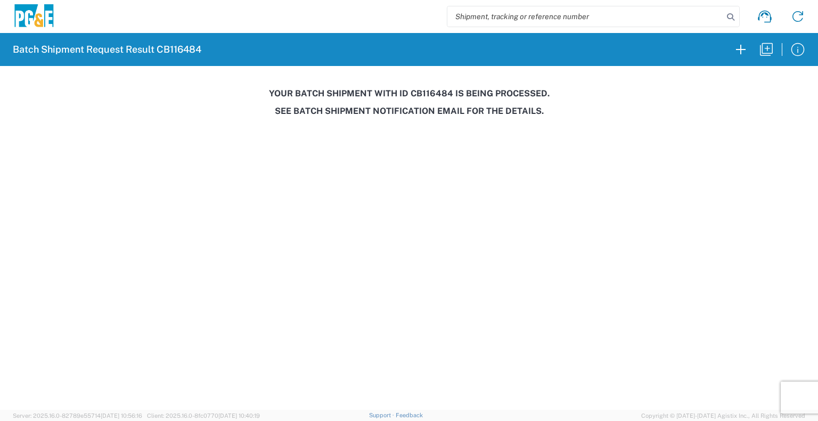  I want to click on img: pge, so click(34, 17).